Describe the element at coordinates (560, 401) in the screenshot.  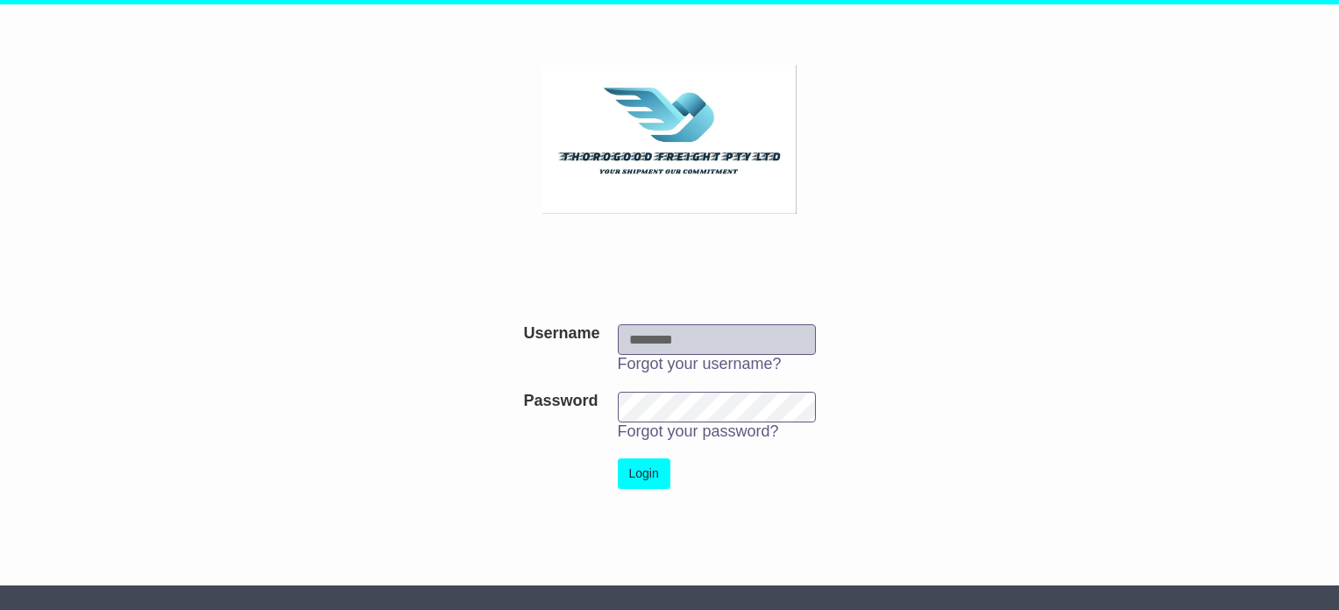
I see `label: Password` at that location.